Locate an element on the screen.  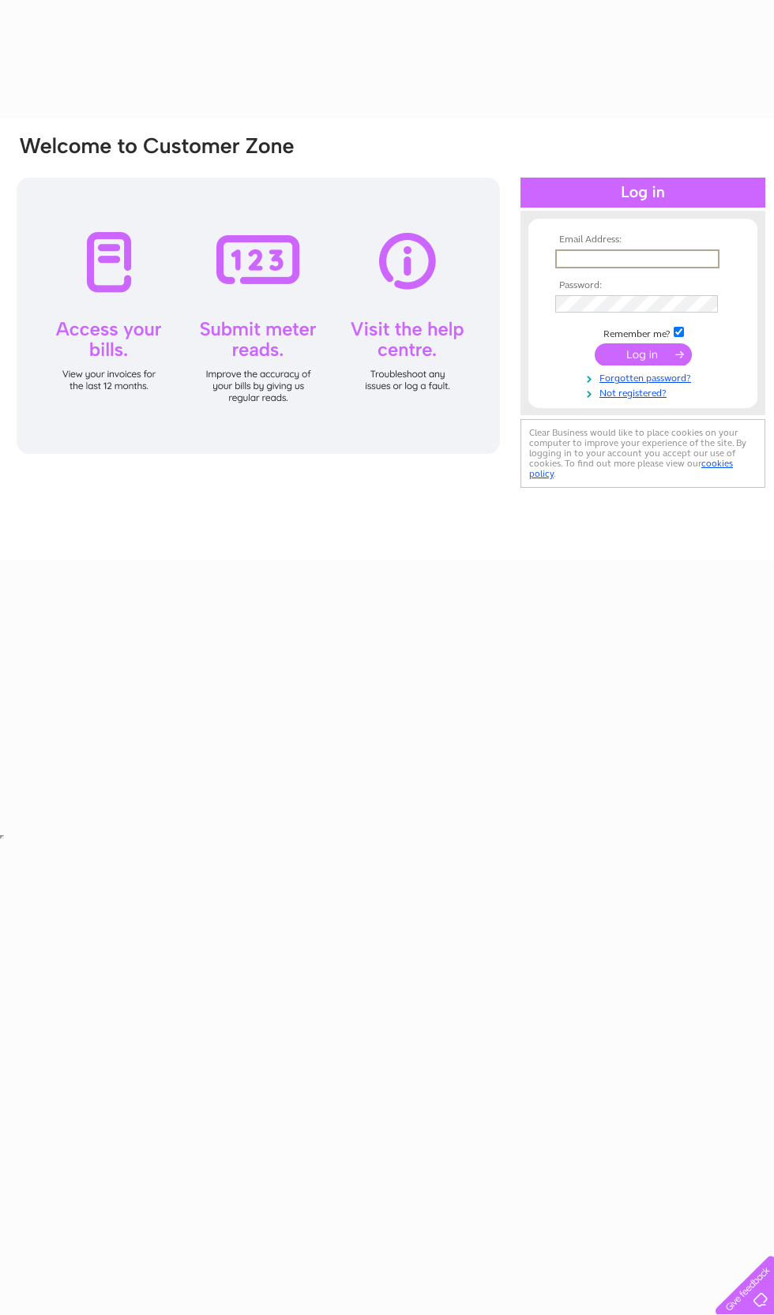
th: Email Address: is located at coordinates (643, 240).